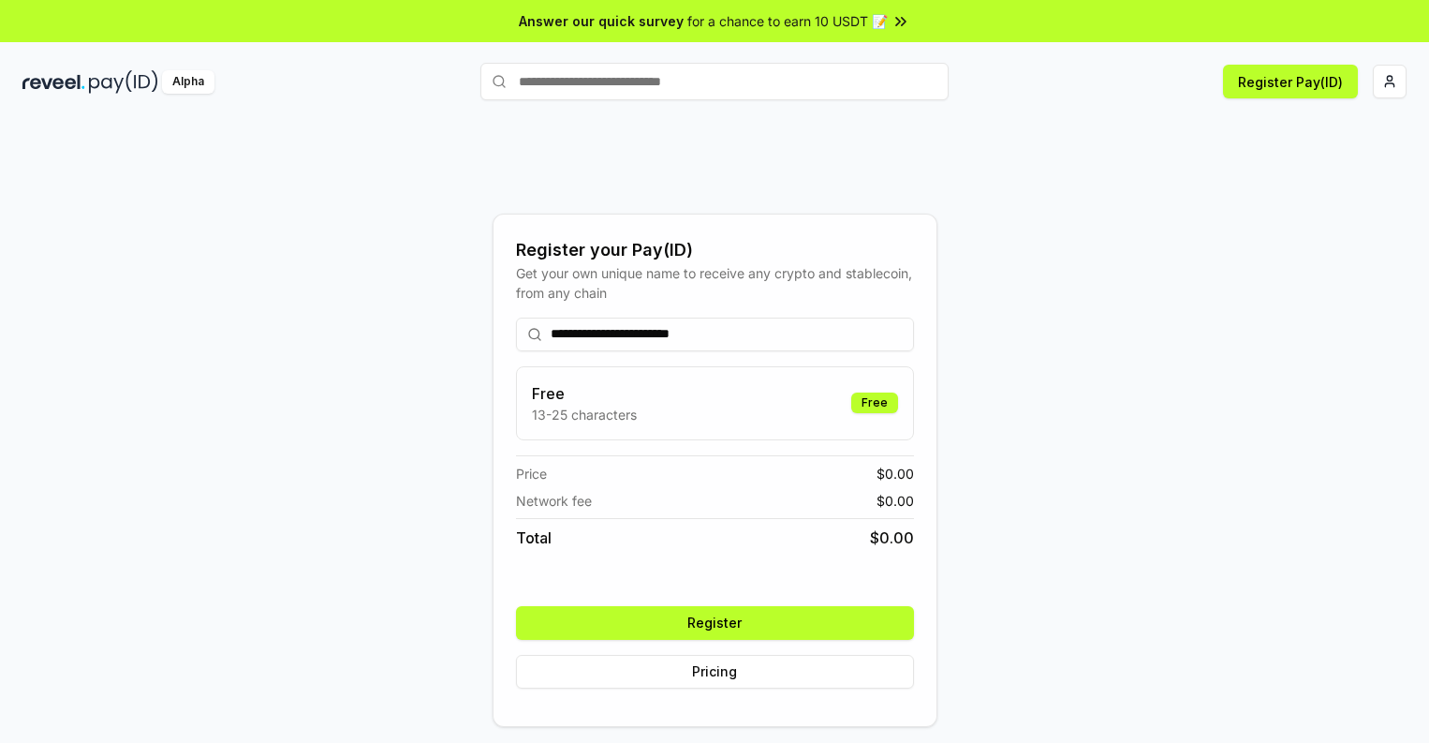 This screenshot has height=743, width=1429. I want to click on span: Network fee, so click(553, 500).